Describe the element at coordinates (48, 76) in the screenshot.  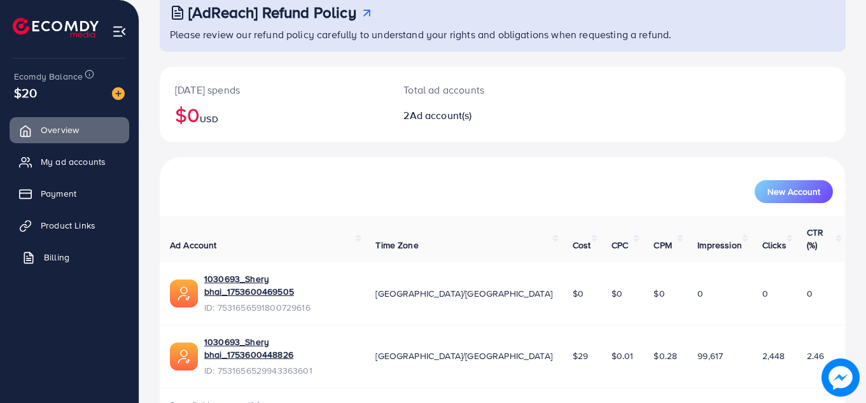
I see `span: Ecomdy Balance` at that location.